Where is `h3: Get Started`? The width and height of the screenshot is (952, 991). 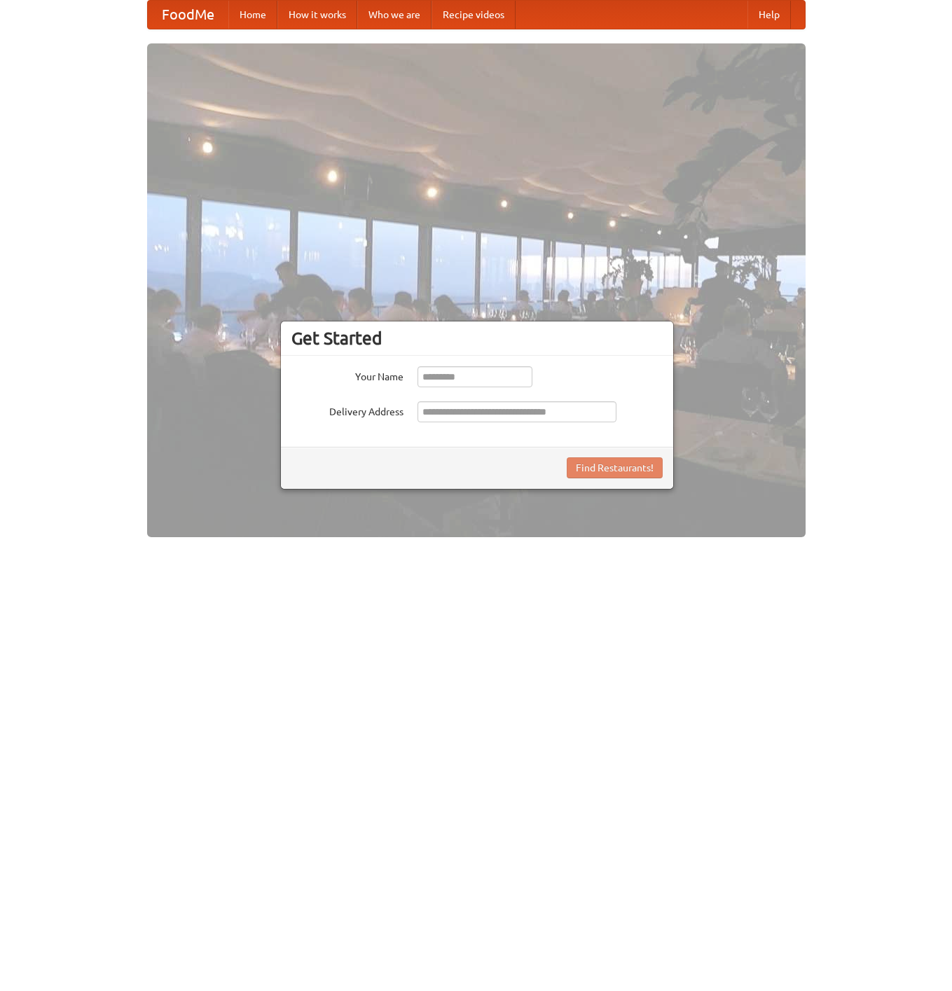 h3: Get Started is located at coordinates (477, 338).